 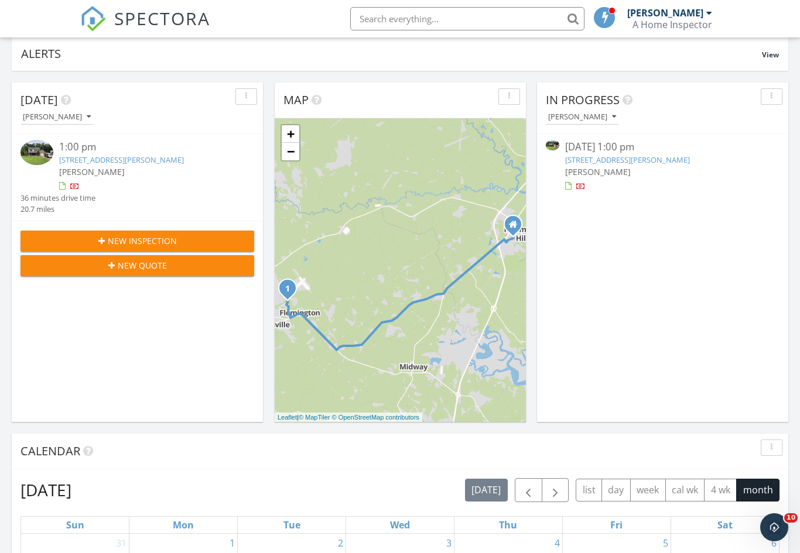 I want to click on span: 10, so click(x=790, y=518).